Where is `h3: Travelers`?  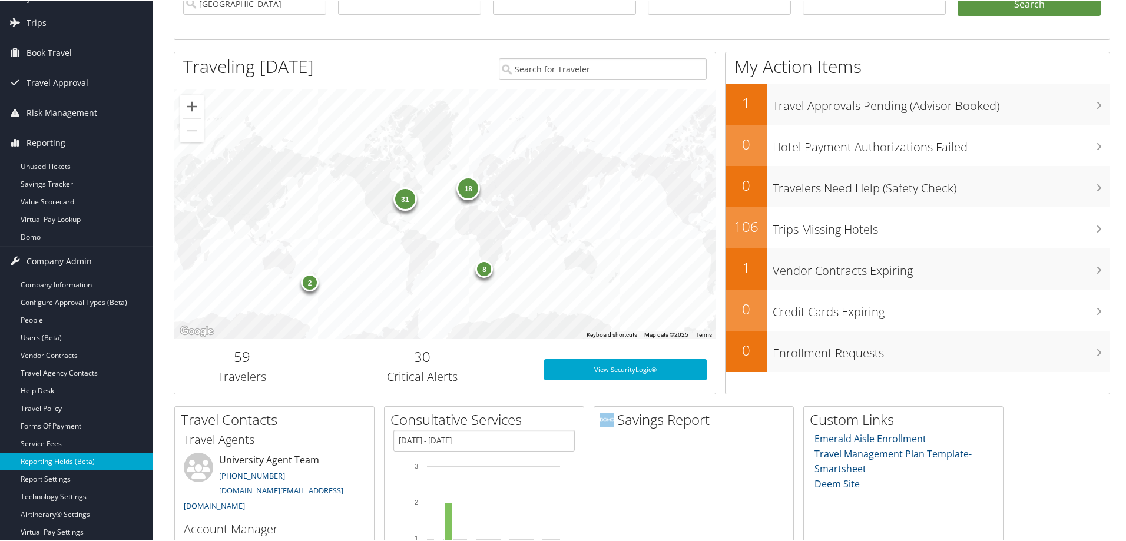
h3: Travelers is located at coordinates (242, 376).